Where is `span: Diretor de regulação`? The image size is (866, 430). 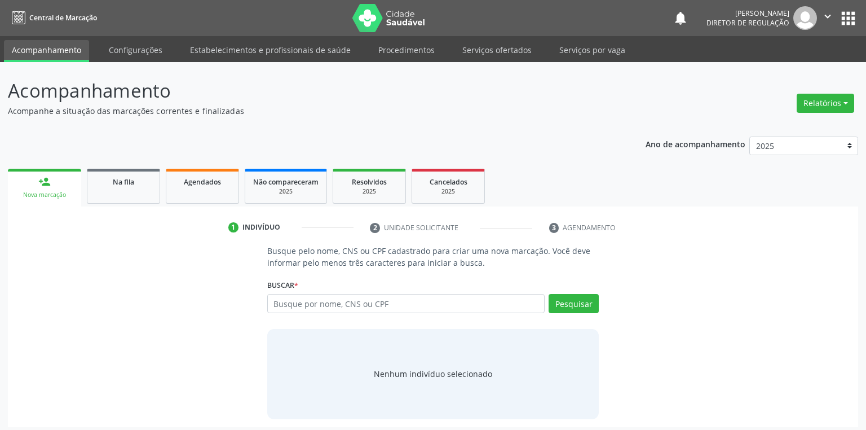
span: Diretor de regulação is located at coordinates (748, 23).